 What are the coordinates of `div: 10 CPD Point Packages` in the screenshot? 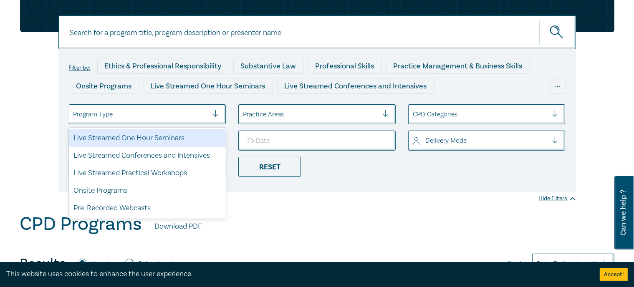 It's located at (351, 106).